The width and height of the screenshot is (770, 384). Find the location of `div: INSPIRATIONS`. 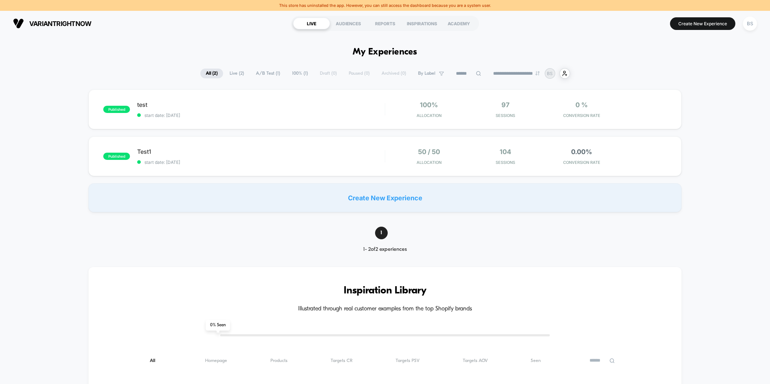

div: INSPIRATIONS is located at coordinates (422, 23).